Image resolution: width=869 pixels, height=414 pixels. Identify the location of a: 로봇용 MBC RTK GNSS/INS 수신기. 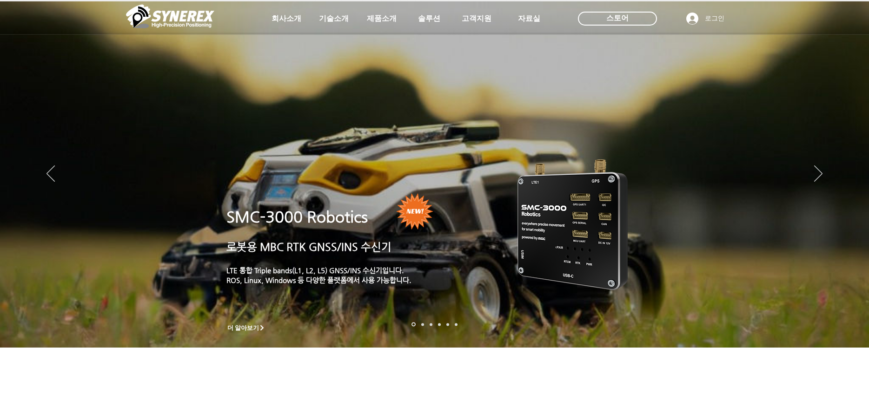
(309, 247).